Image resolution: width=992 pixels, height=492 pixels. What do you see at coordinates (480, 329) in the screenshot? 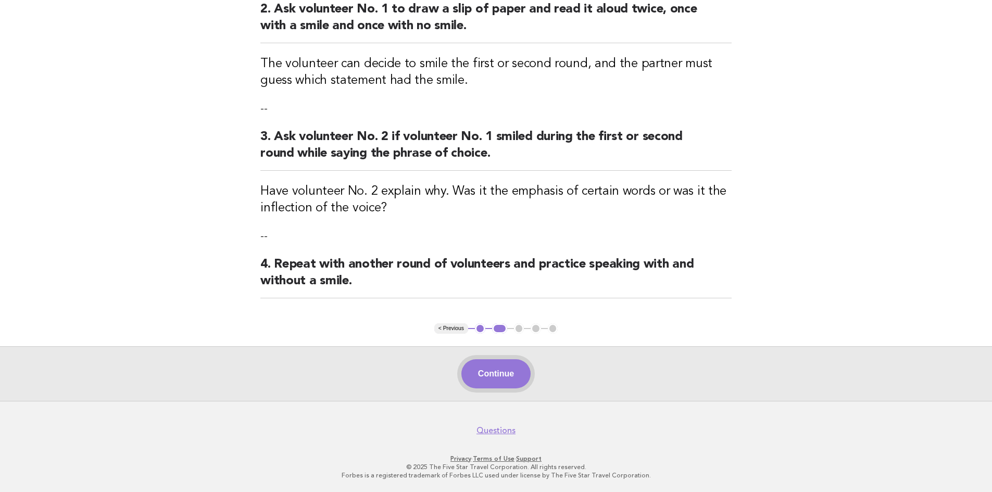
I see `button: 1` at bounding box center [480, 329].